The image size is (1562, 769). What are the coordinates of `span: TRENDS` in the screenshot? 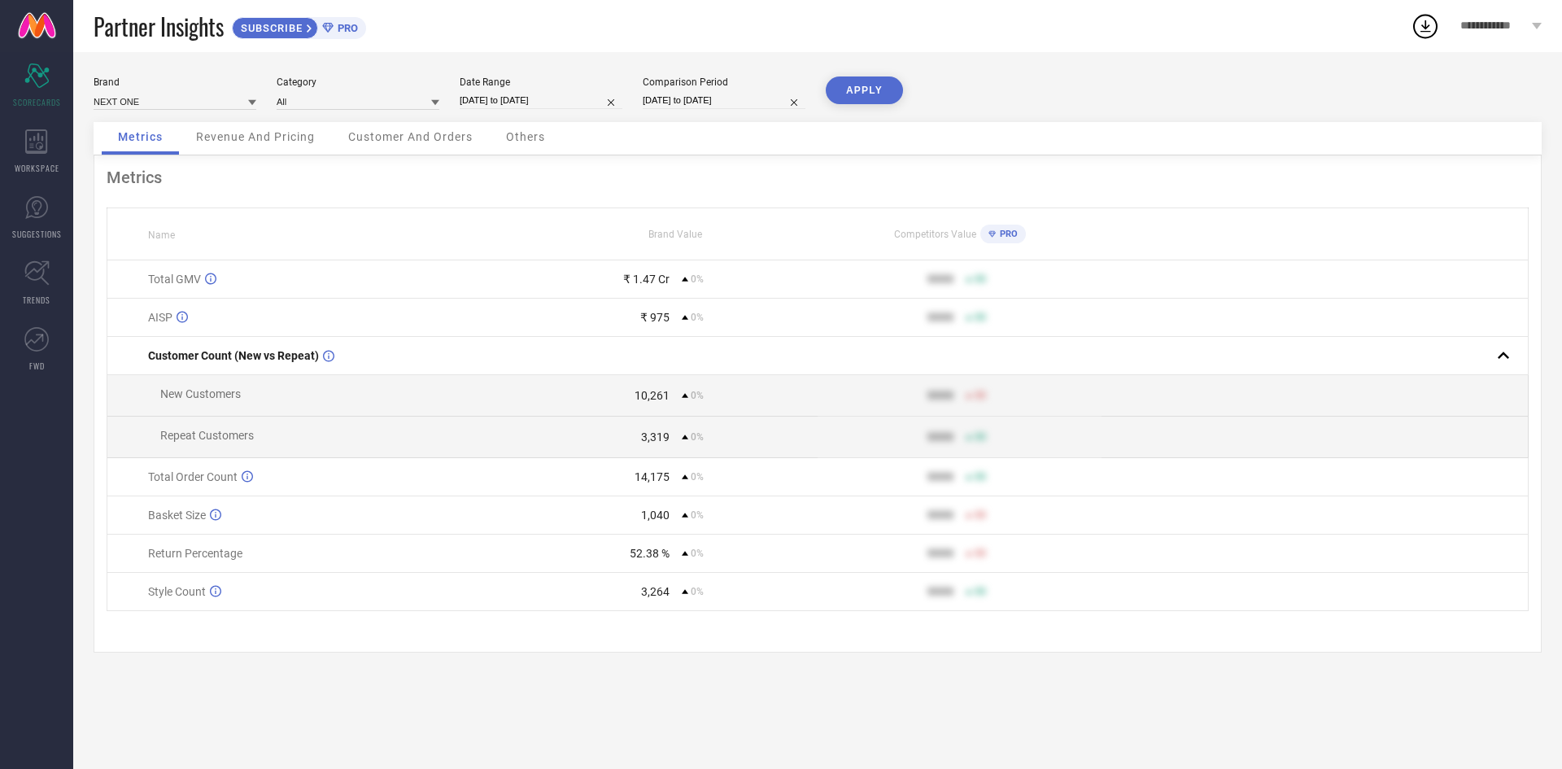 It's located at (37, 299).